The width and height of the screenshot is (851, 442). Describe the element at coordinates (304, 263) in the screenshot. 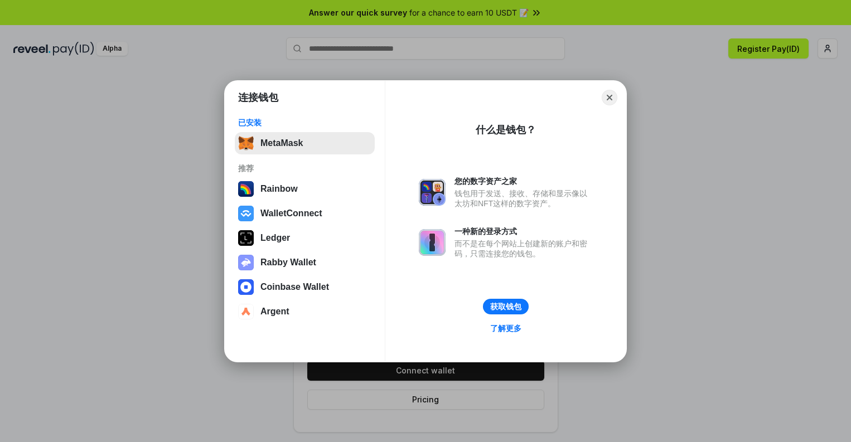

I see `button: Rabby Wallet` at that location.